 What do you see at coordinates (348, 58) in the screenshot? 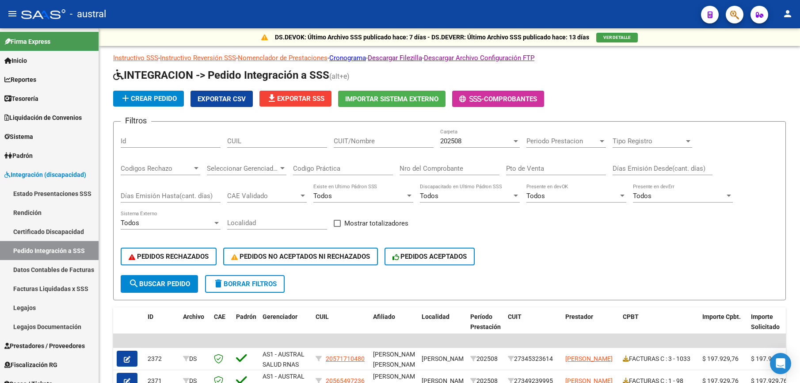
I see `a: Cronograma` at bounding box center [348, 58].